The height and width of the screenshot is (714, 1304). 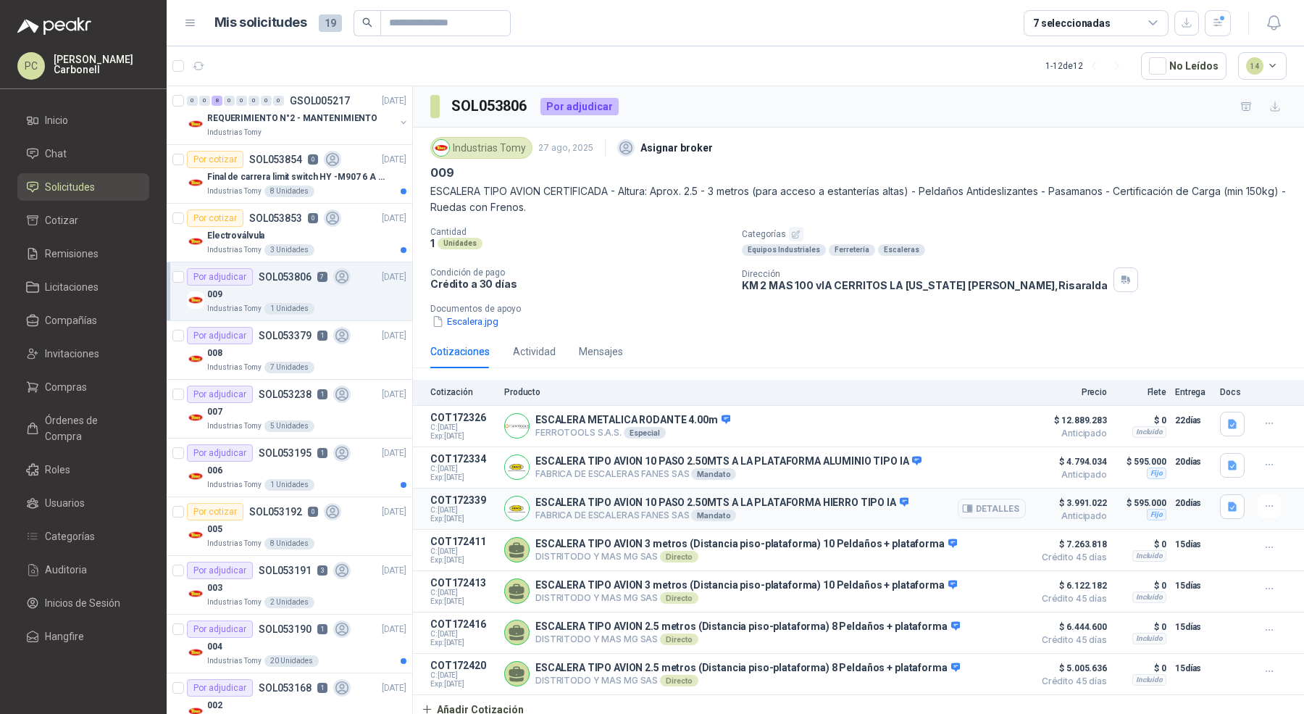 I want to click on div: 3 Unidades, so click(x=289, y=250).